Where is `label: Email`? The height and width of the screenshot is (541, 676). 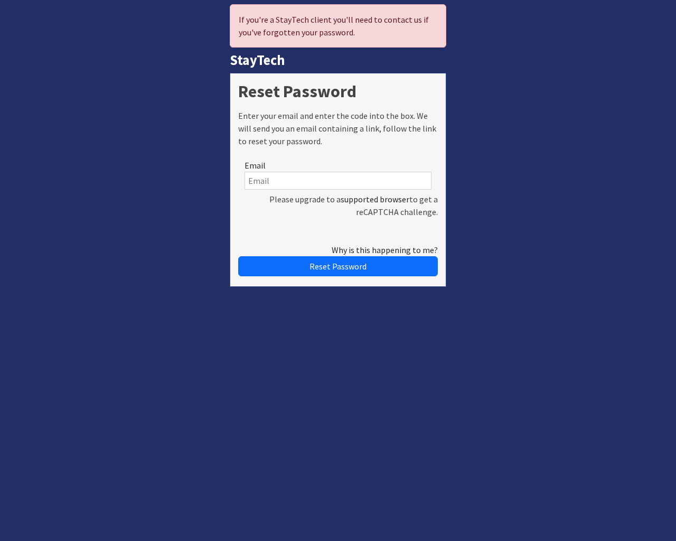 label: Email is located at coordinates (255, 165).